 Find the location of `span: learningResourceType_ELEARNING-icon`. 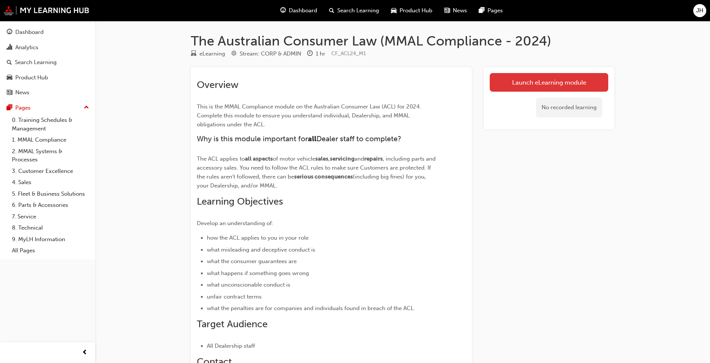

span: learningResourceType_ELEARNING-icon is located at coordinates (193, 54).